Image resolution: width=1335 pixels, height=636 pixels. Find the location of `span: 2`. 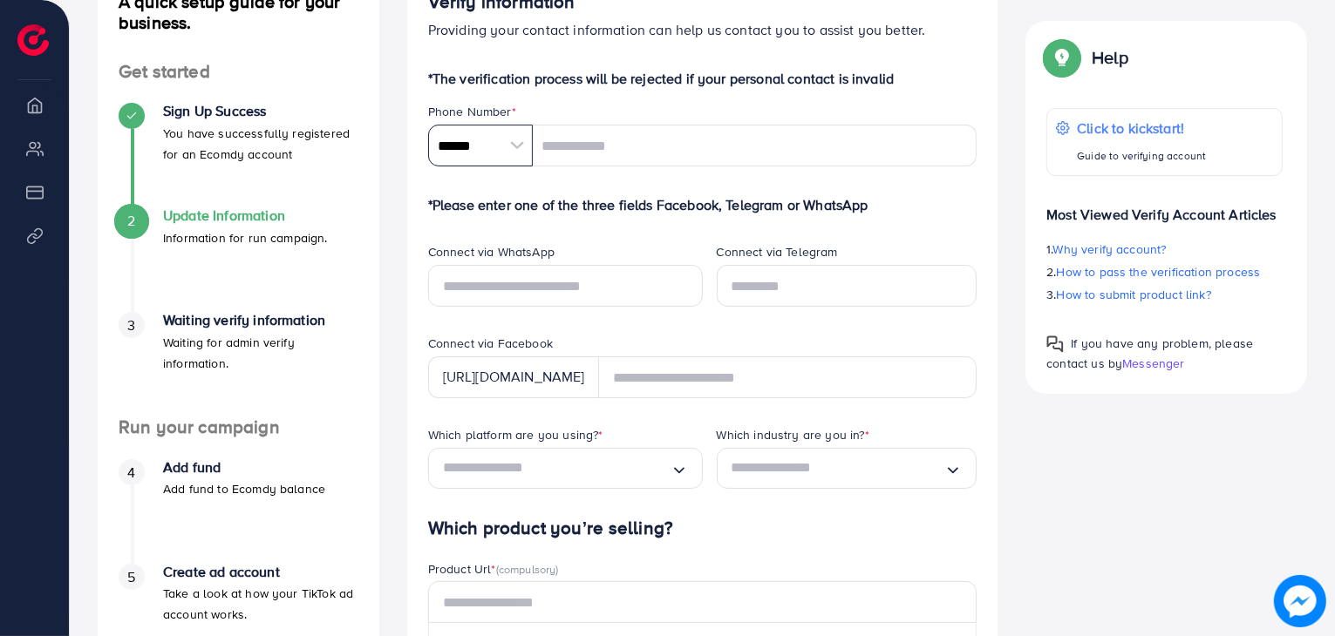

span: 2 is located at coordinates (131, 221).